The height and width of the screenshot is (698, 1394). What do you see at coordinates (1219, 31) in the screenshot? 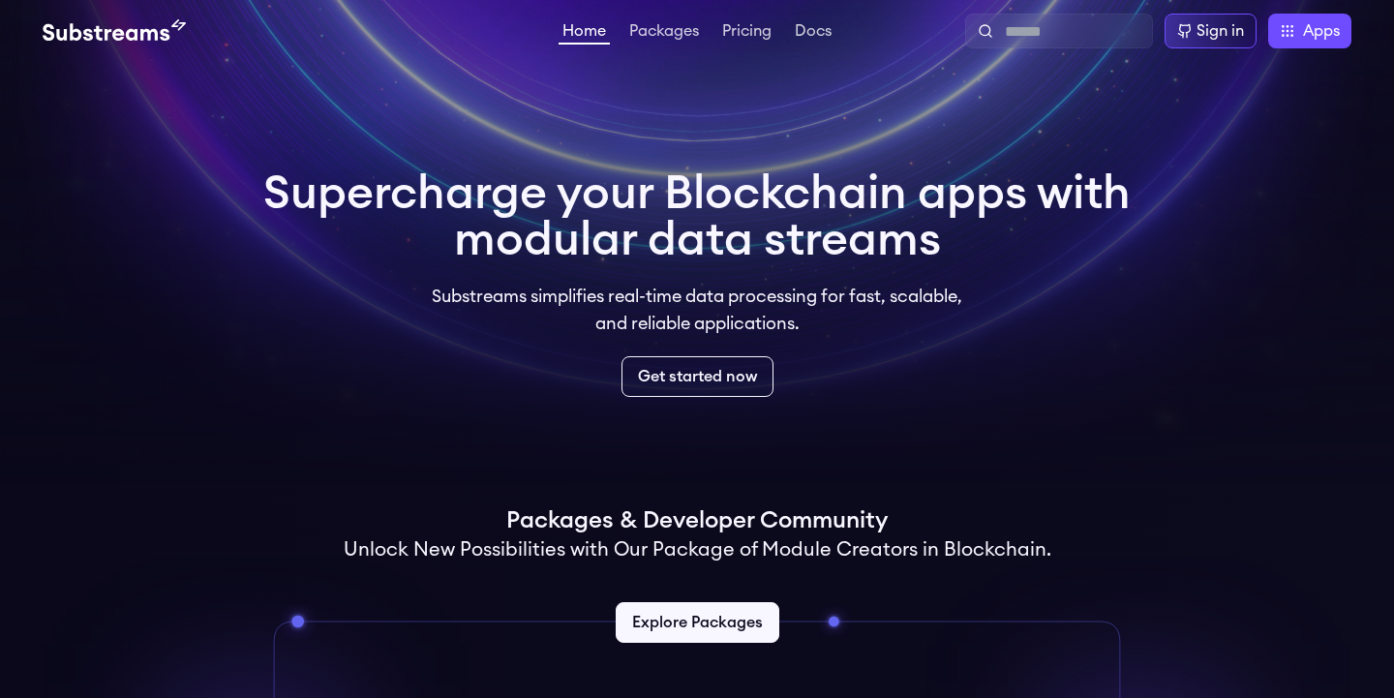
I see `div: Sign in` at bounding box center [1219, 31].